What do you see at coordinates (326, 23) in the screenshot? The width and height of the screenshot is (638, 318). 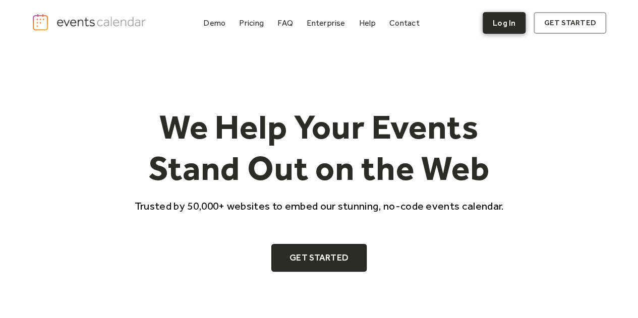 I see `div: Enterprise` at bounding box center [326, 23].